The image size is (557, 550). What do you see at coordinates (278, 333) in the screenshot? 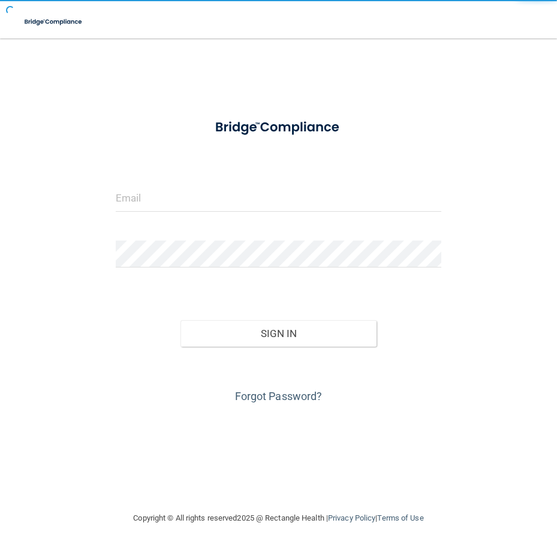
I see `button: Sign In` at bounding box center [278, 333].